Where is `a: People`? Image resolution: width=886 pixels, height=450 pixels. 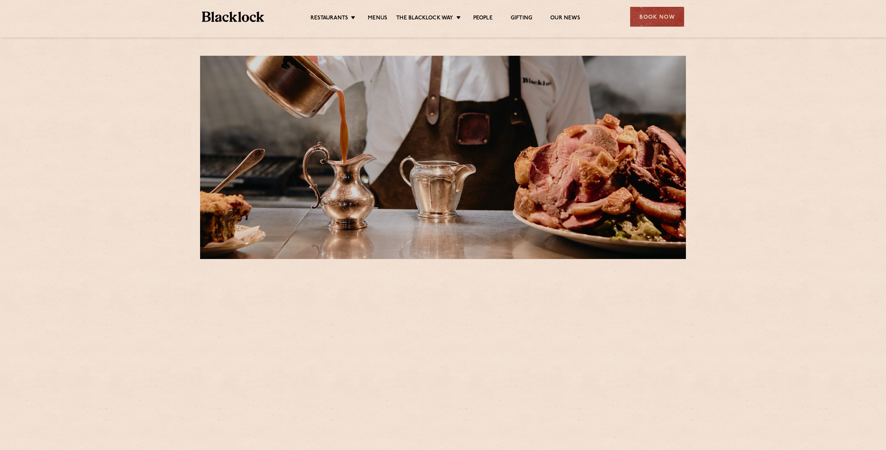 a: People is located at coordinates (483, 19).